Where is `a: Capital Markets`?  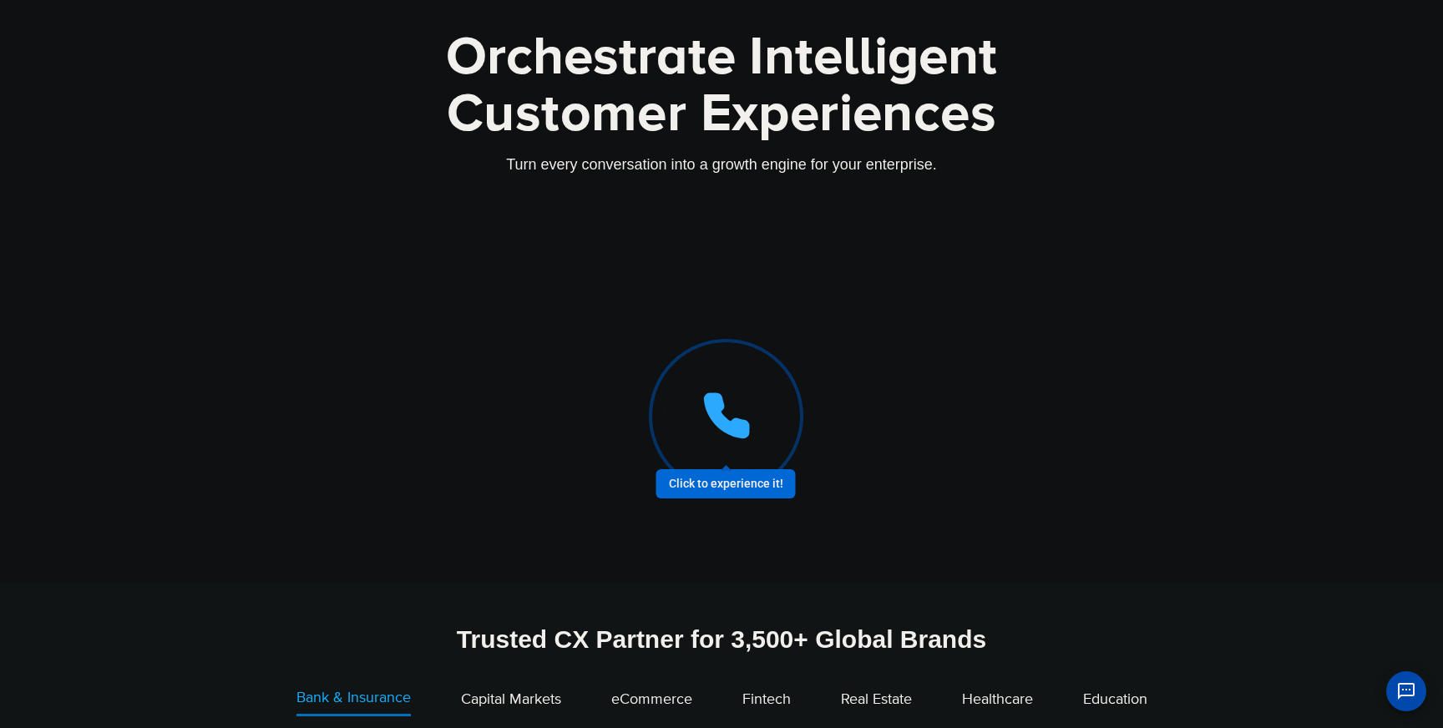
a: Capital Markets is located at coordinates (511, 701).